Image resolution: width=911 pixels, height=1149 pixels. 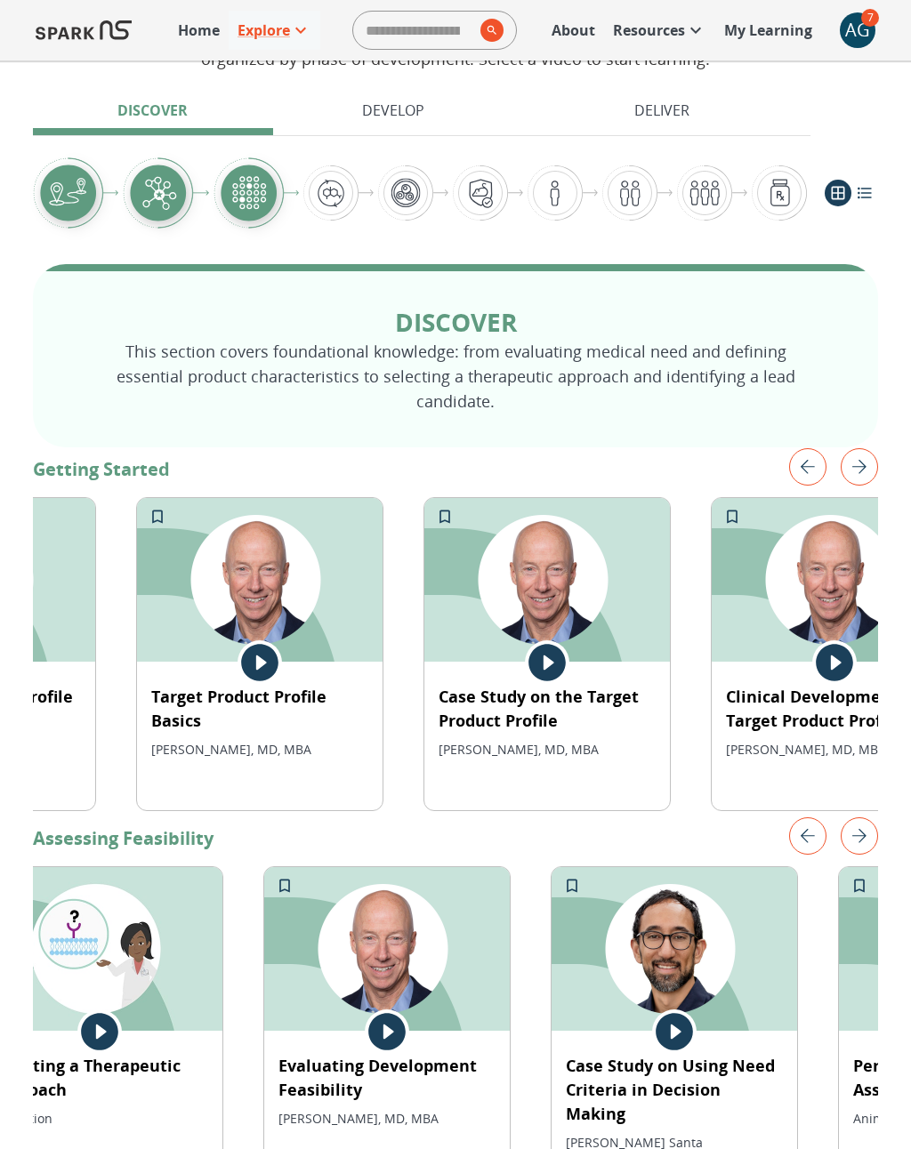 I want to click on a: Resources, so click(x=659, y=30).